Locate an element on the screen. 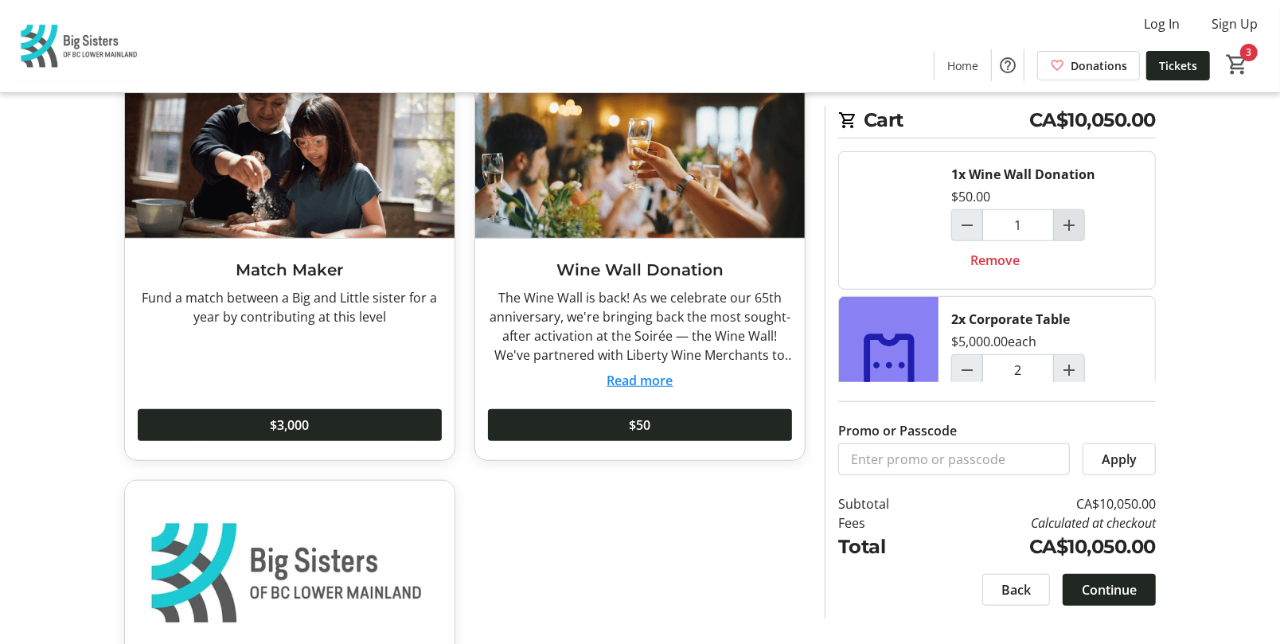 This screenshot has width=1280, height=644. input: Corporate Table Quantity is located at coordinates (1018, 370).